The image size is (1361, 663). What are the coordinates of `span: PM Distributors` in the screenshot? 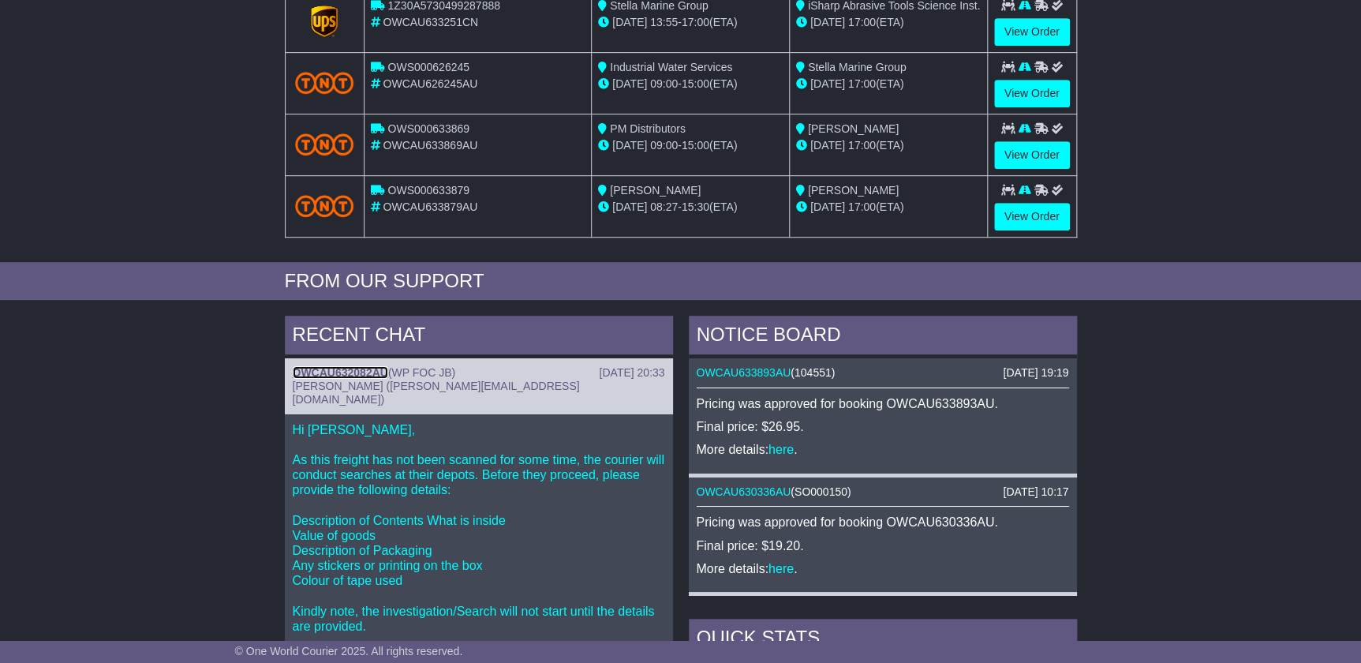 It's located at (648, 129).